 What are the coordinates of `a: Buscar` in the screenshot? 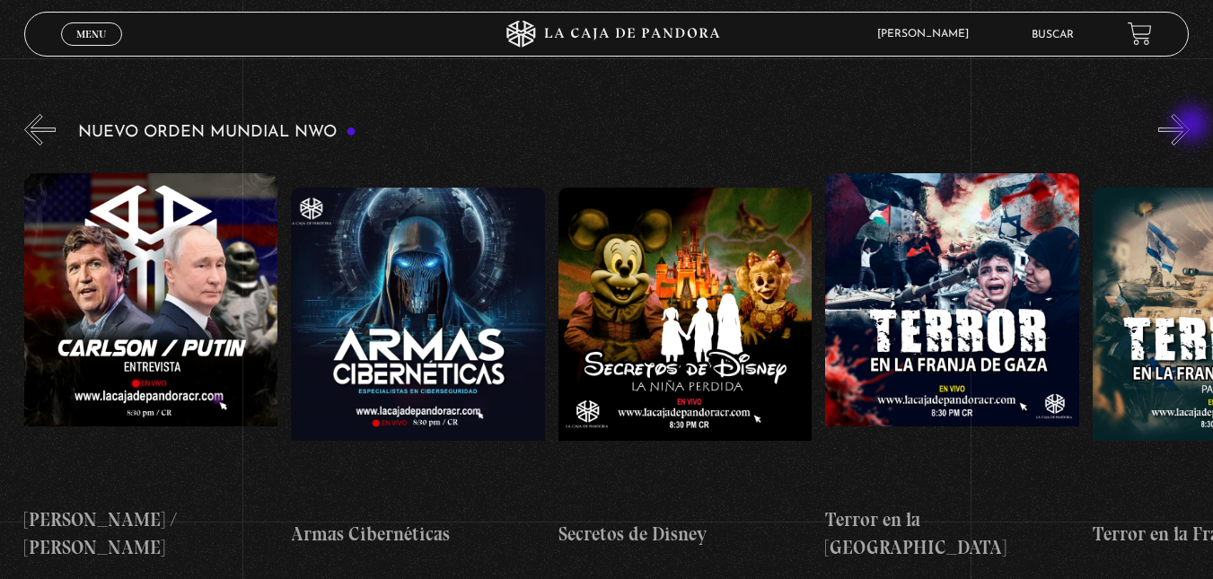 It's located at (1053, 35).